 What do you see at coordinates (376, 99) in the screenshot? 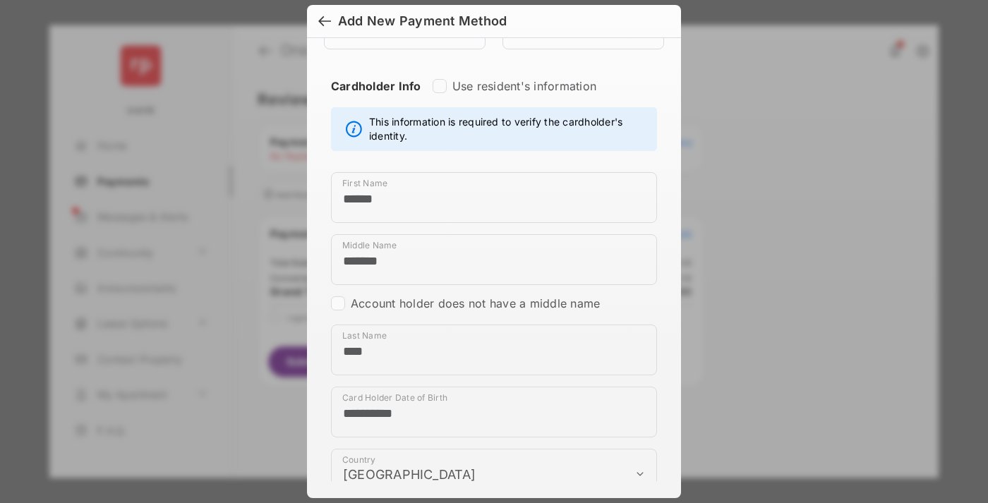
I see `strong: Cardholder Info` at bounding box center [376, 99].